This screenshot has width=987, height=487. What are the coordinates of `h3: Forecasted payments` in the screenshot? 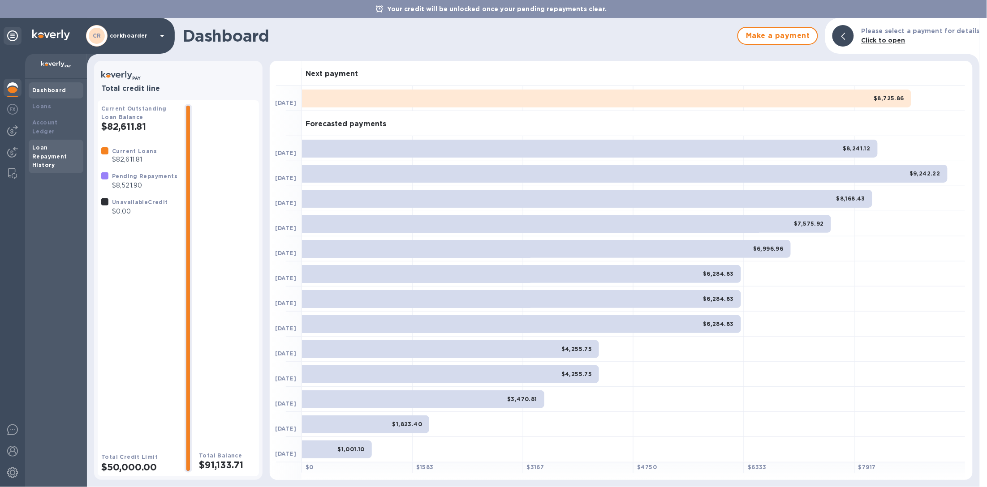 It's located at (346, 124).